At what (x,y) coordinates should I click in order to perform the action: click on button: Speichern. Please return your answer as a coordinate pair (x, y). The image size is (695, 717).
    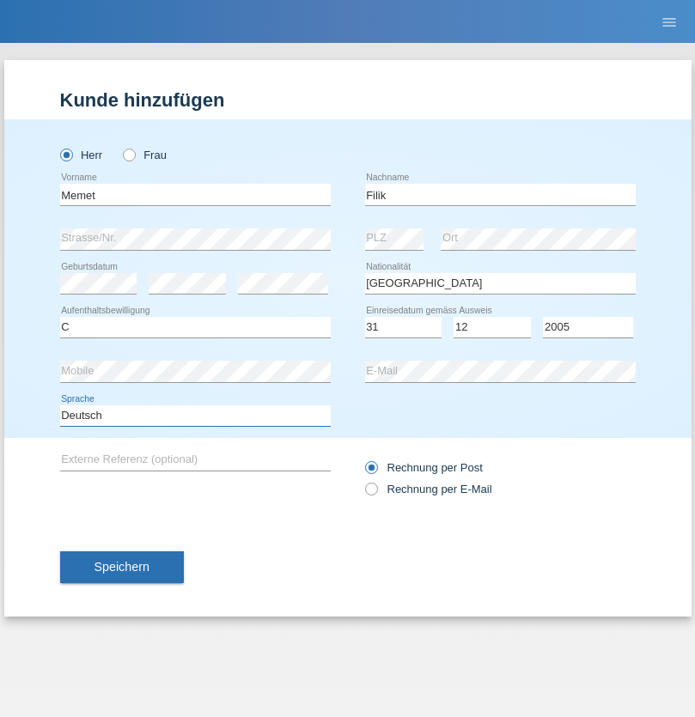
    Looking at the image, I should click on (122, 568).